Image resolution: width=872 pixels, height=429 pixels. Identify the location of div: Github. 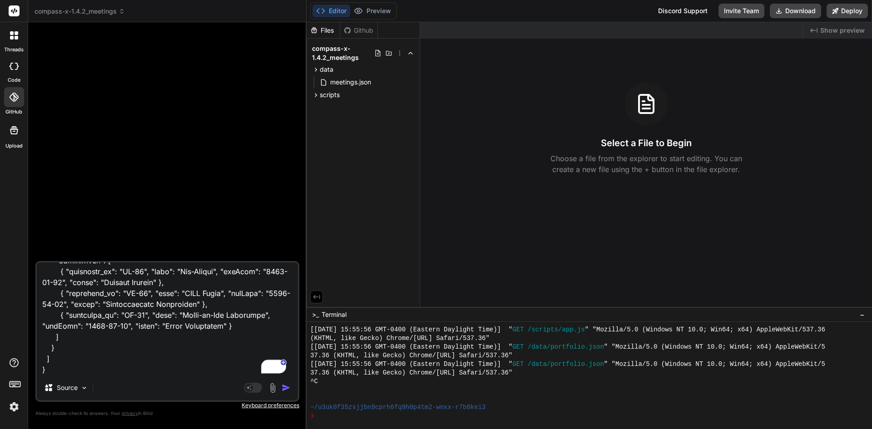
(359, 30).